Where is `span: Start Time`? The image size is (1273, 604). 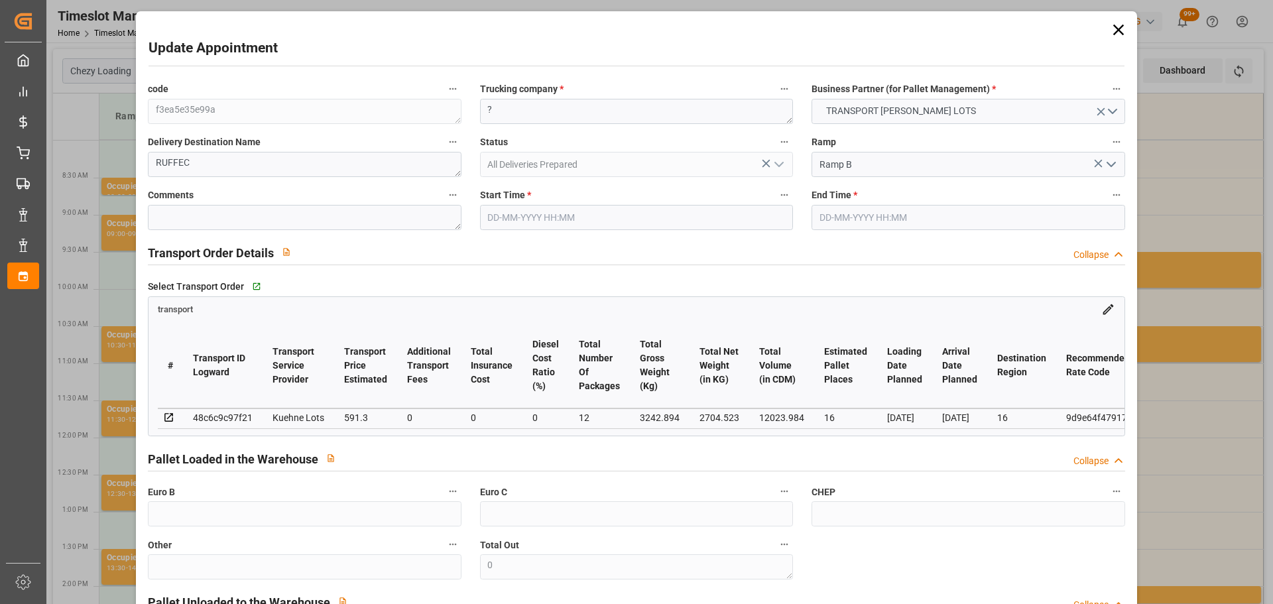
span: Start Time is located at coordinates (505, 195).